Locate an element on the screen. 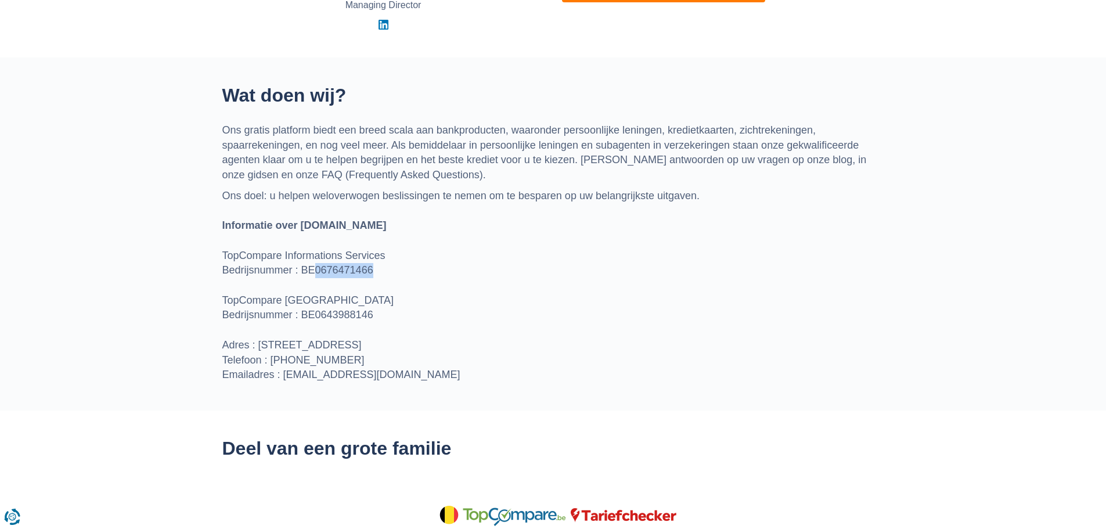 Image resolution: width=1106 pixels, height=529 pixels. h2: Deel van een grote familie is located at coordinates (553, 448).